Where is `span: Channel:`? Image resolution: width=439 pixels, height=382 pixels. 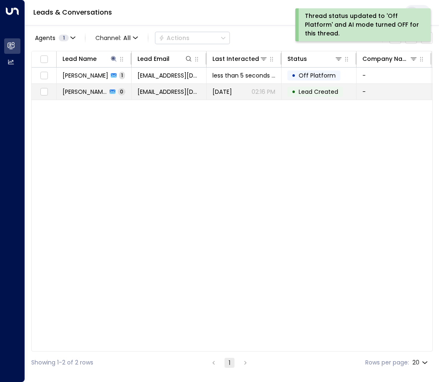 span: Channel: is located at coordinates (117, 38).